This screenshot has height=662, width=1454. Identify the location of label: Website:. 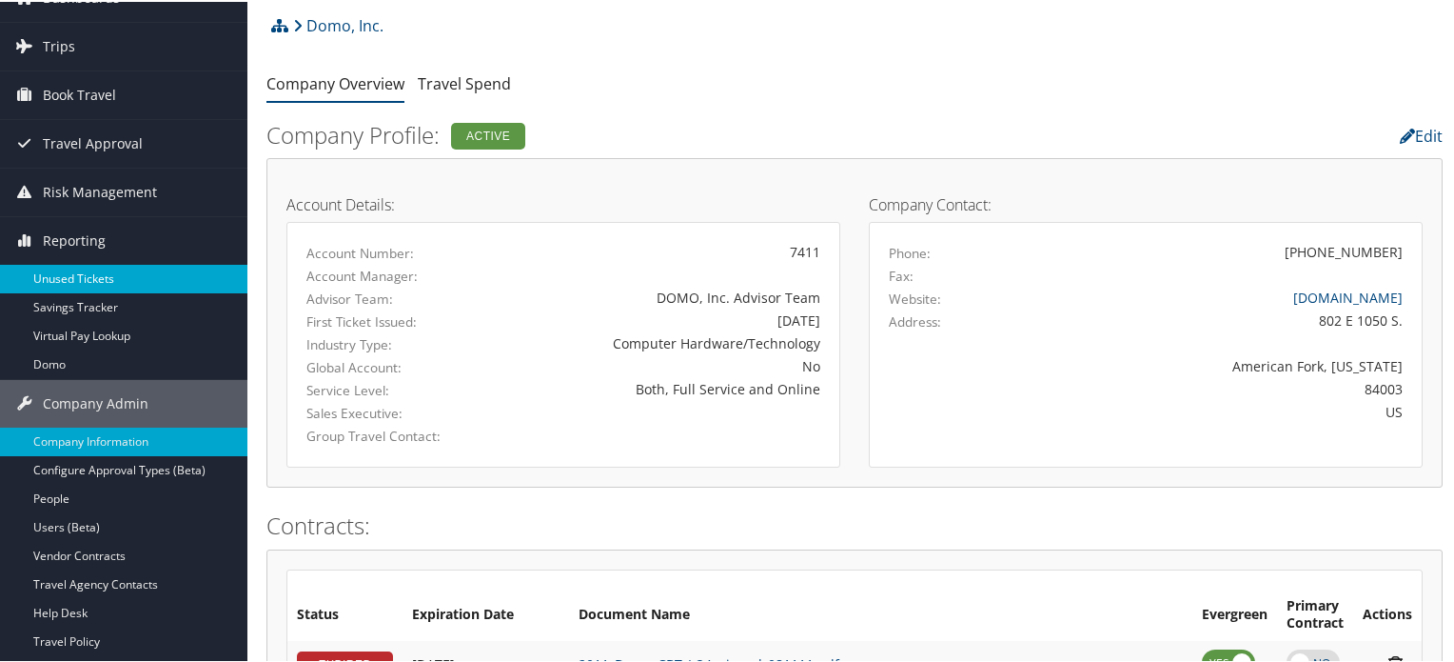
(915, 297).